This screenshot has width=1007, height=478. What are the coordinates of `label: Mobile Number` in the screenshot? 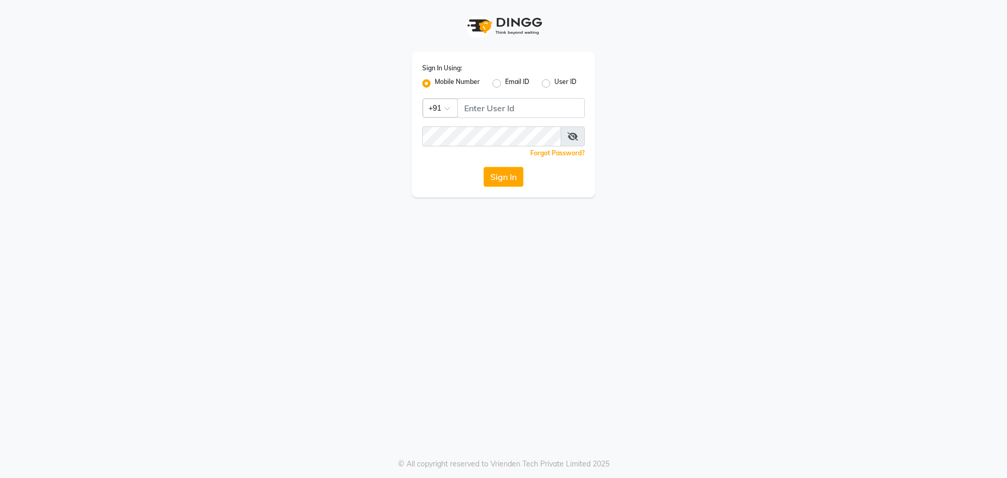 It's located at (457, 83).